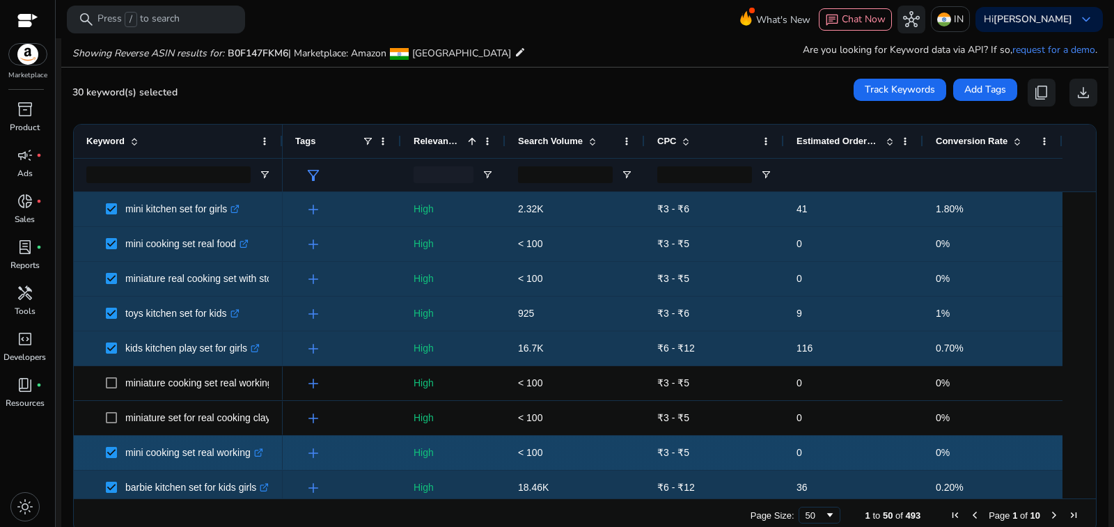  I want to click on span: Track Keywords, so click(899, 89).